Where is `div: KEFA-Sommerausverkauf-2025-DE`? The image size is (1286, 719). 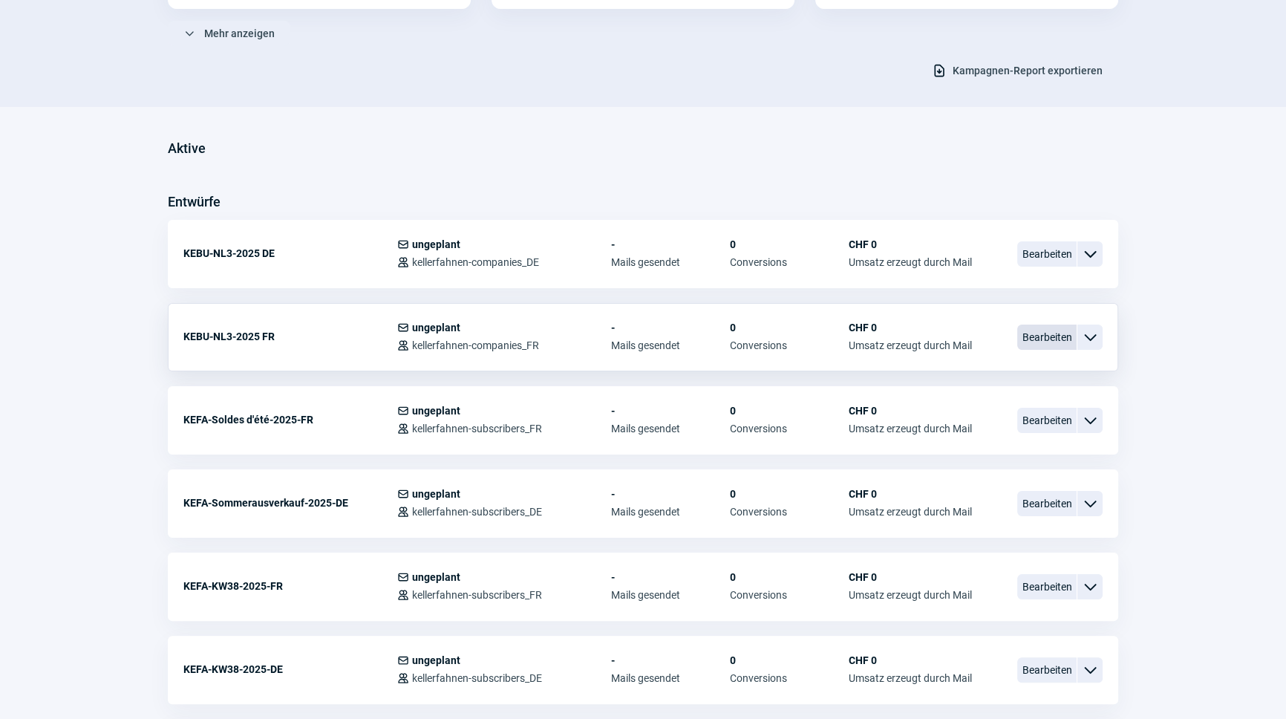
div: KEFA-Sommerausverkauf-2025-DE is located at coordinates (290, 503).